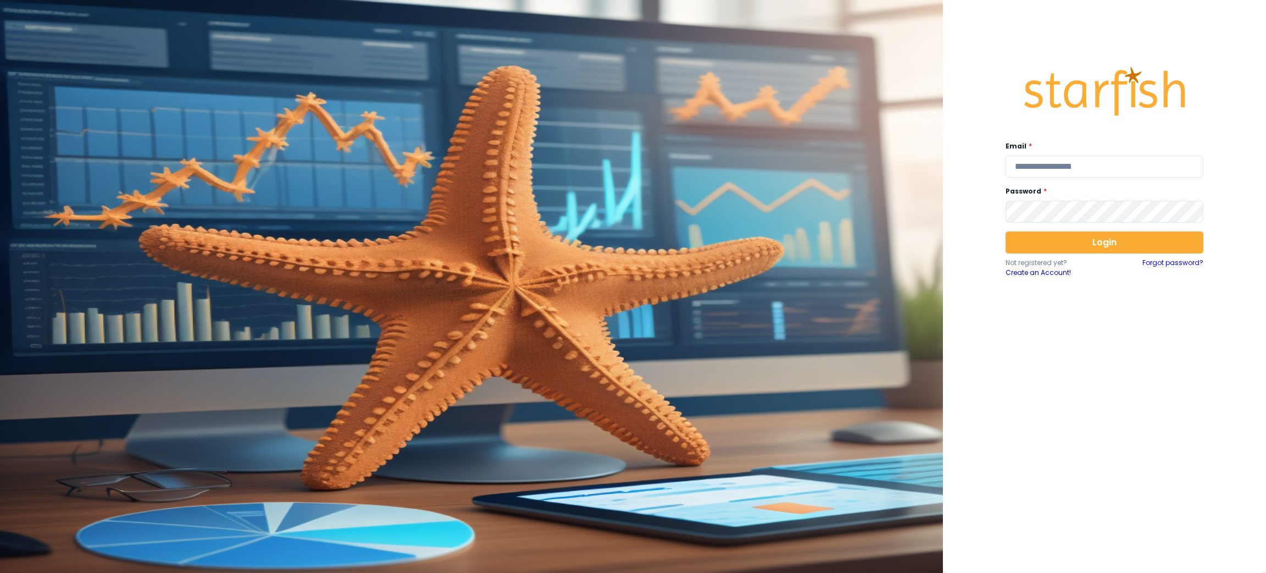  Describe the element at coordinates (1104, 91) in the screenshot. I see `img: Logo.42cb71d561138c82c4ab.png` at that location.